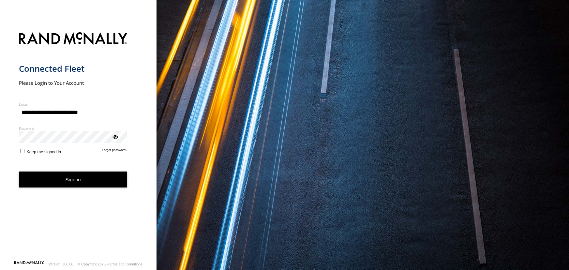 The image size is (569, 270). I want to click on label: Email, so click(73, 104).